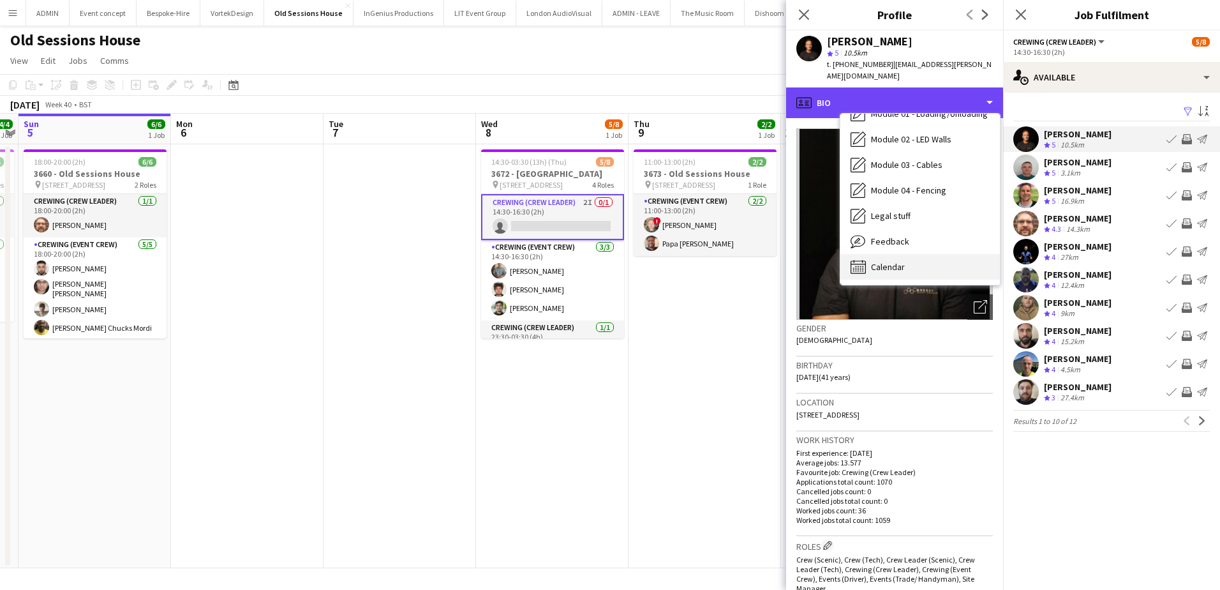  Describe the element at coordinates (705, 174) in the screenshot. I see `h3: 3673 - Old Sessions House` at that location.